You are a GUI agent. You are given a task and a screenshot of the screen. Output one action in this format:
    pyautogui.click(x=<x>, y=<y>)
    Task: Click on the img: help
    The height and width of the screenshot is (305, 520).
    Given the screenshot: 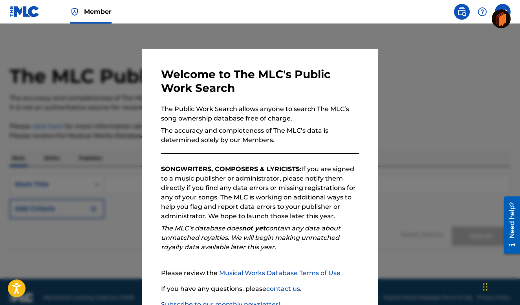 What is the action you would take?
    pyautogui.click(x=482, y=12)
    